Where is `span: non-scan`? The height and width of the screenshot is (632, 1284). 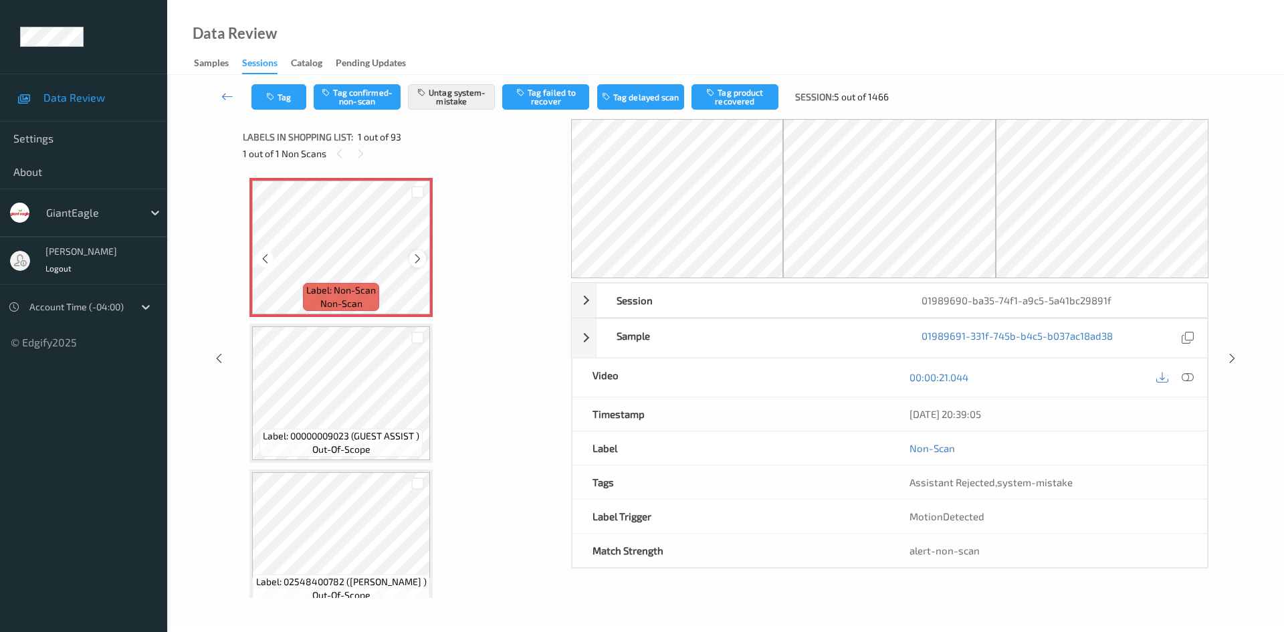 span: non-scan is located at coordinates (341, 304).